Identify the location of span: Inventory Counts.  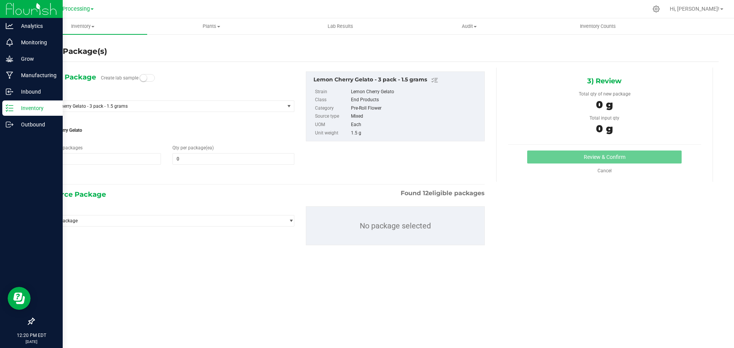
(598, 26).